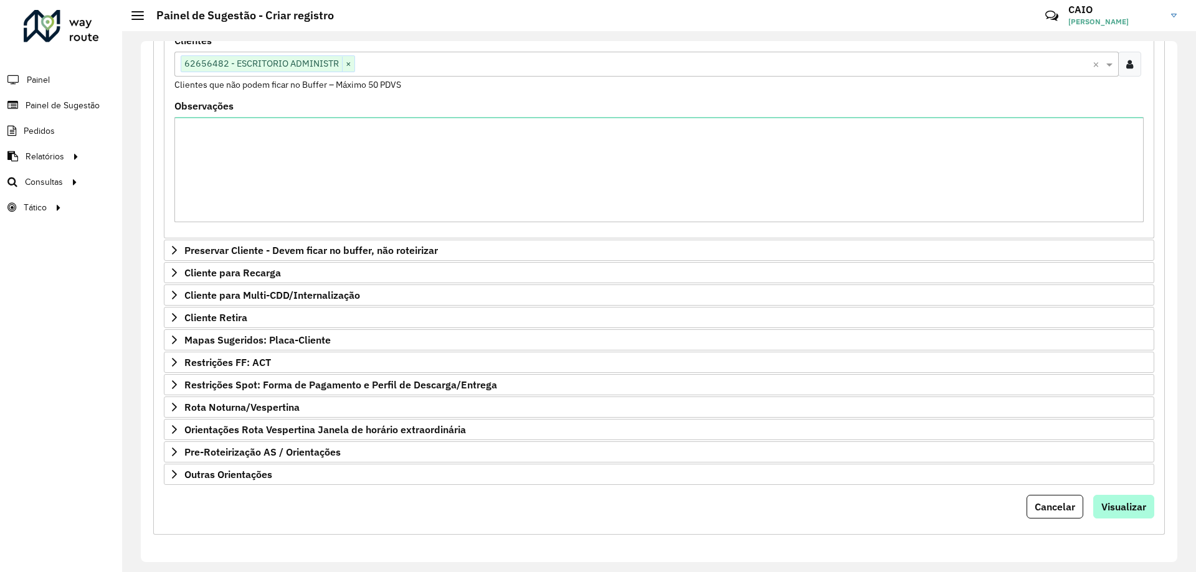 The height and width of the screenshot is (572, 1196). I want to click on span: Restrições FF: ACT, so click(227, 362).